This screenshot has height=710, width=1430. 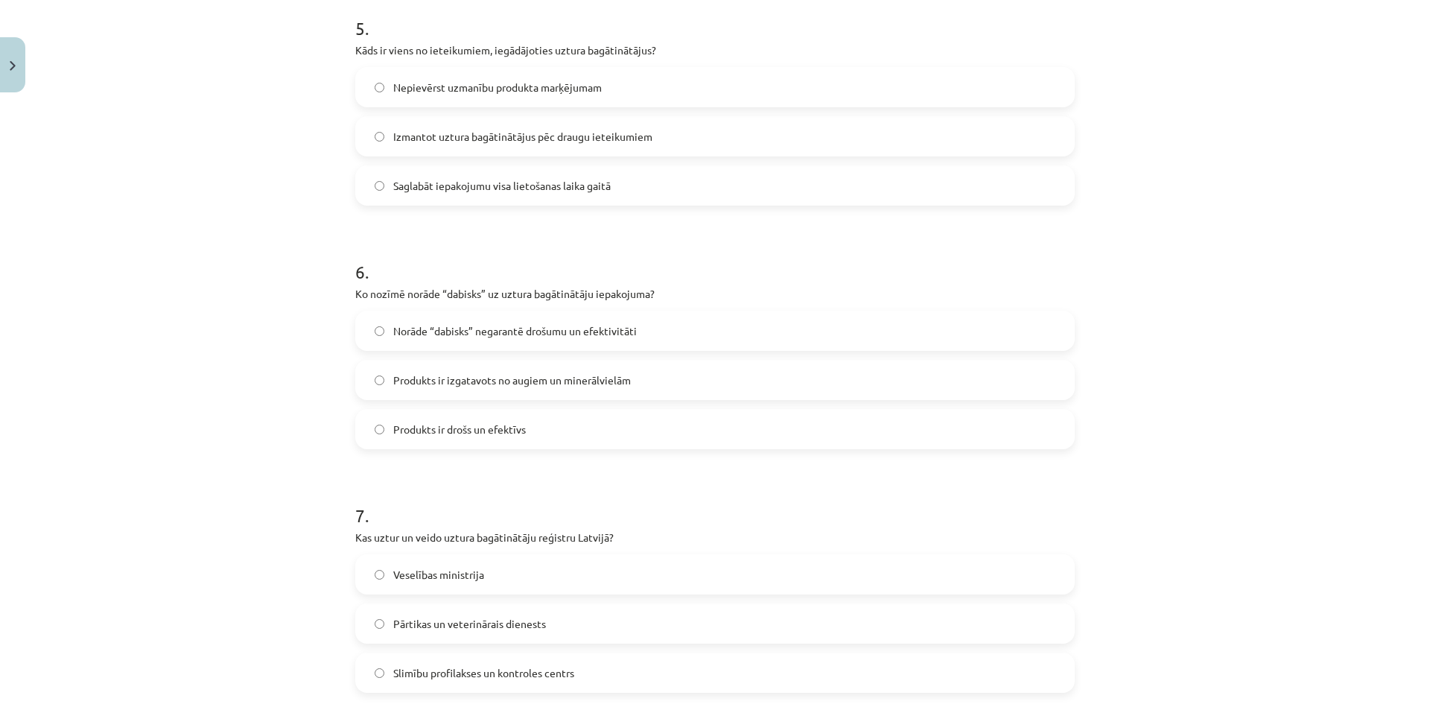 I want to click on span: Slimību profilakses un kontroles centrs, so click(x=483, y=672).